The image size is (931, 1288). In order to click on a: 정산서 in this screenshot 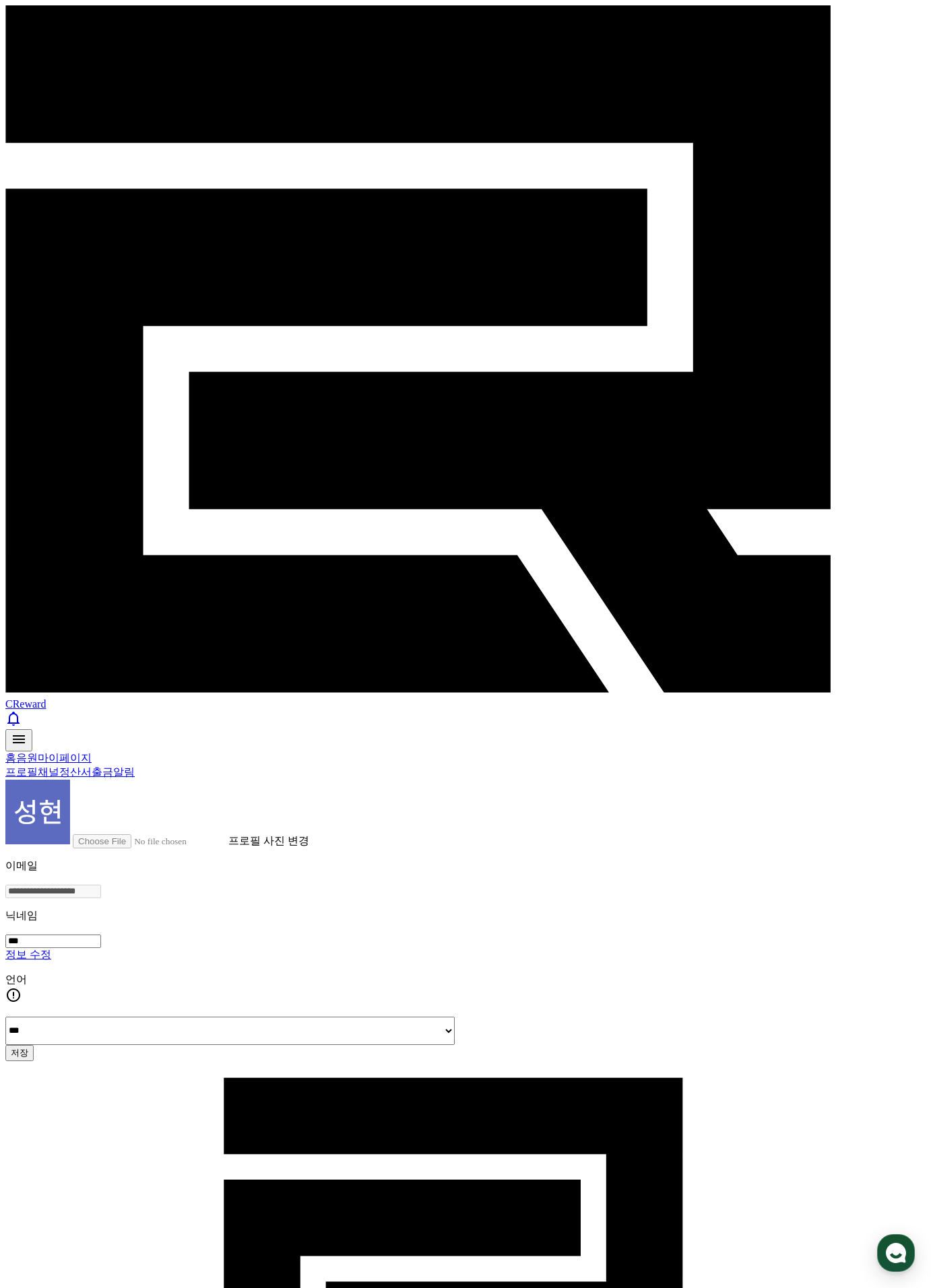, I will do `click(75, 772)`.